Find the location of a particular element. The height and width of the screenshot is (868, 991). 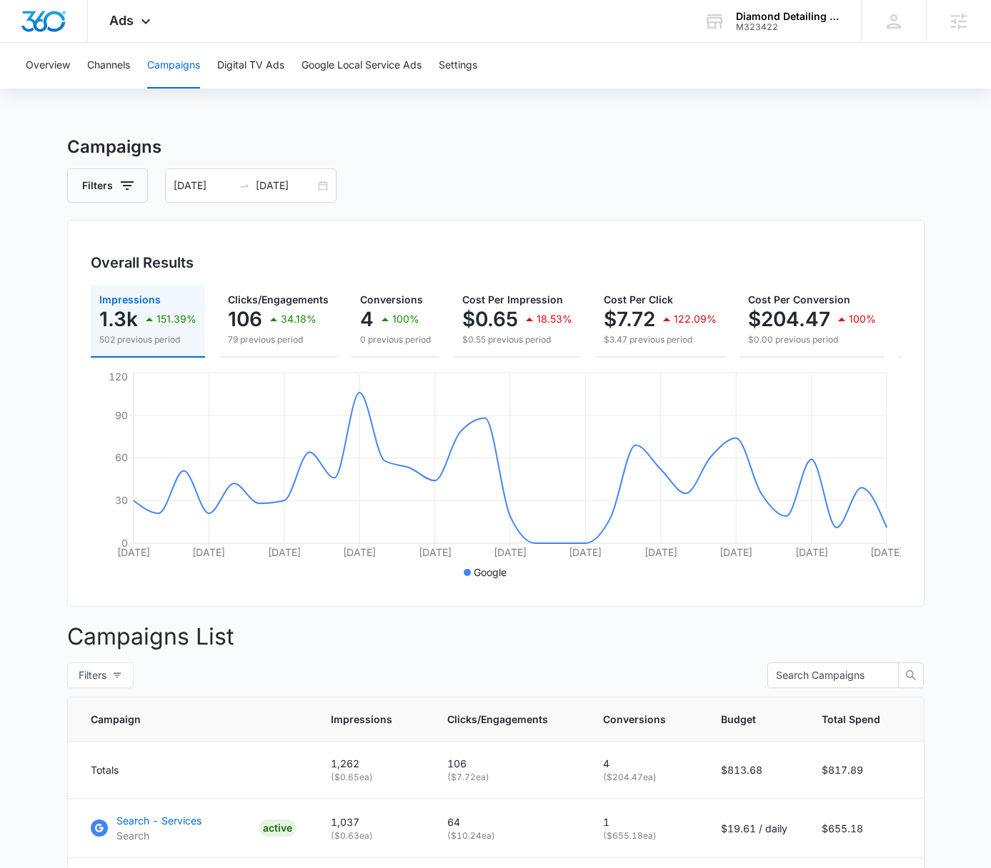

p: 64 is located at coordinates (508, 822).